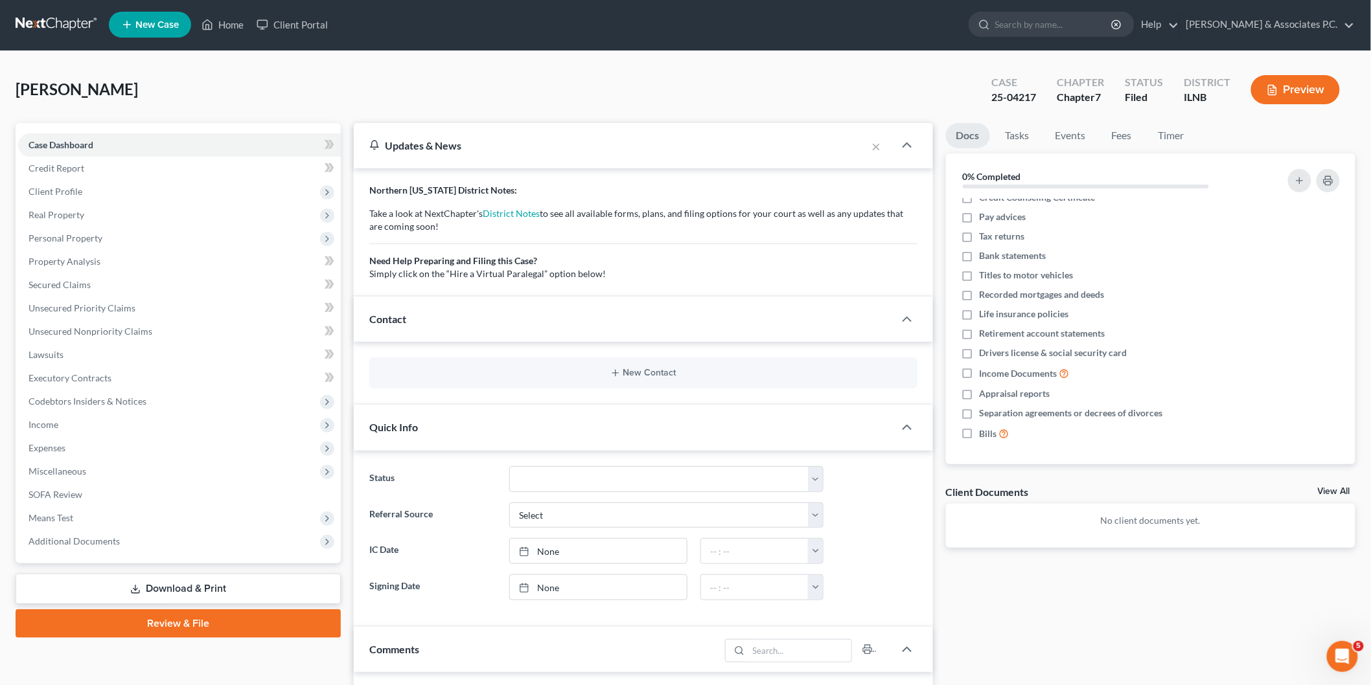  What do you see at coordinates (1042, 295) in the screenshot?
I see `span: Recorded mortgages and deeds` at bounding box center [1042, 295].